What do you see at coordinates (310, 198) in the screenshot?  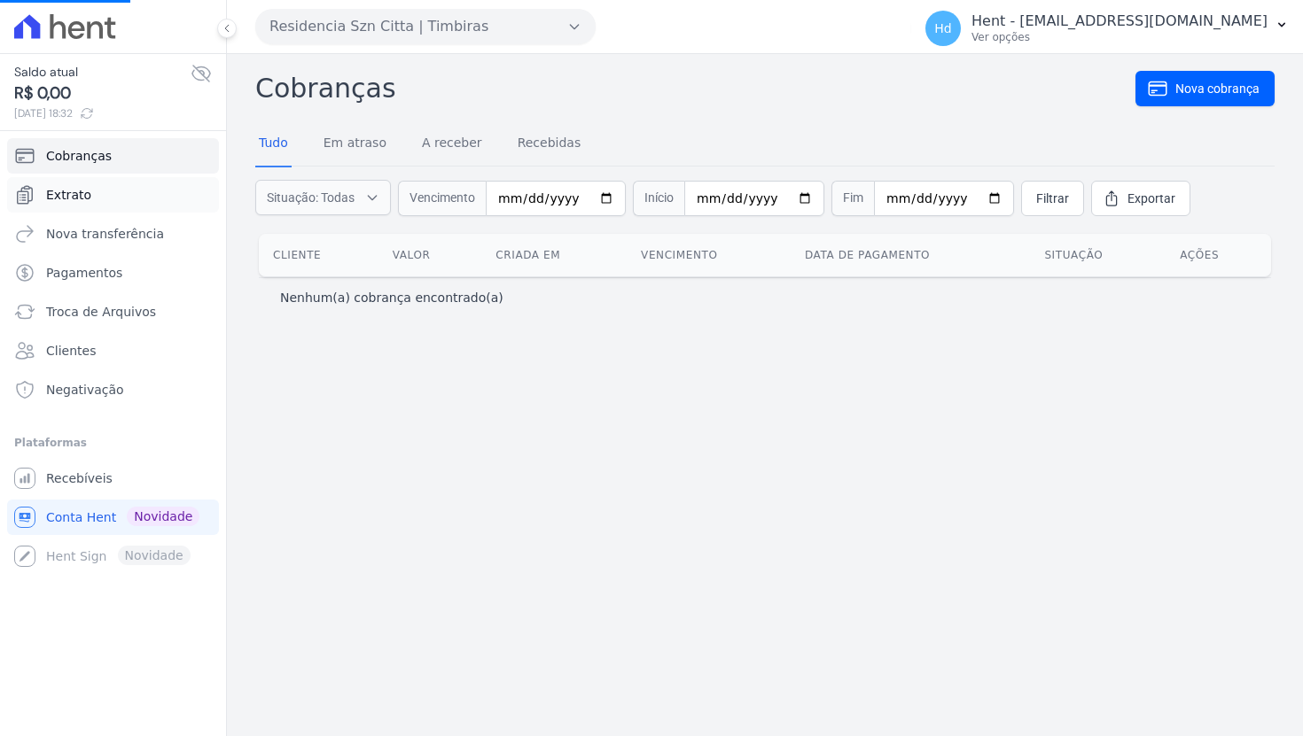 I see `span: Situação: Todas` at bounding box center [310, 198].